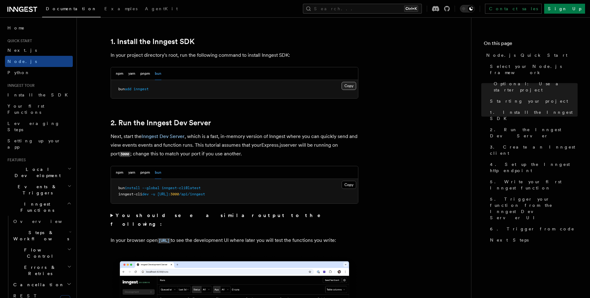 The width and height of the screenshot is (590, 298). Describe the element at coordinates (153, 194) in the screenshot. I see `span: -u` at that location.